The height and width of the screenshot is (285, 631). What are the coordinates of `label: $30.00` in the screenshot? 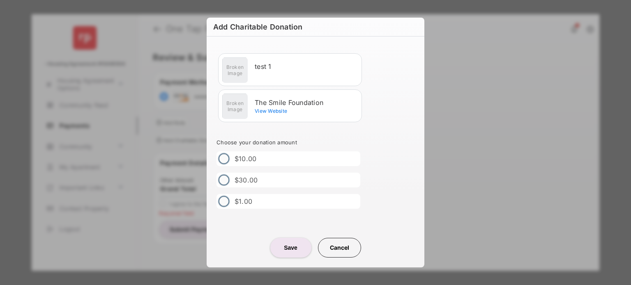 It's located at (246, 180).